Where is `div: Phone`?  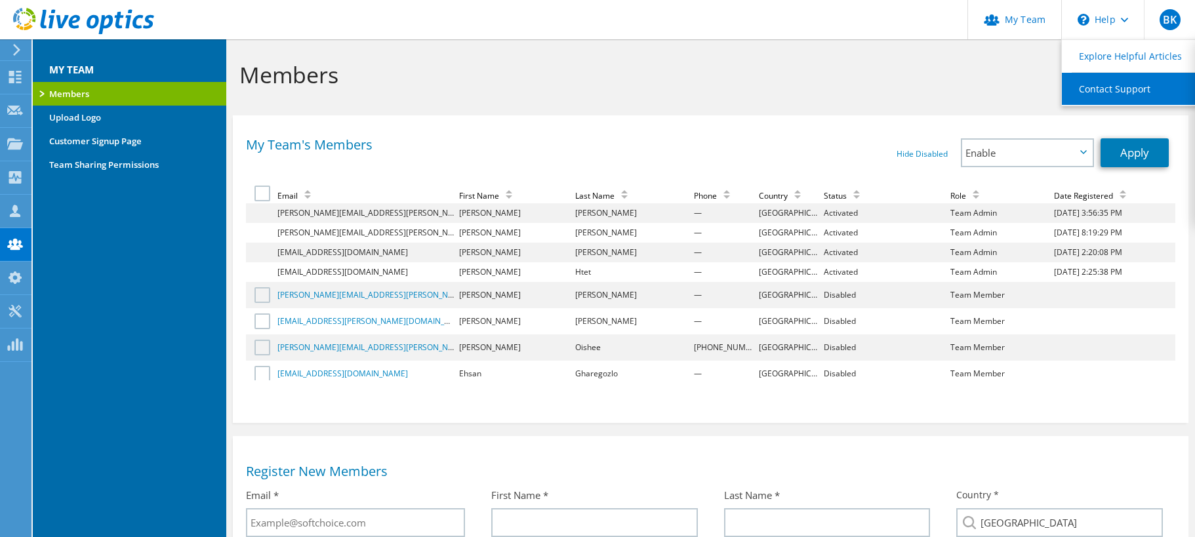 div: Phone is located at coordinates (715, 195).